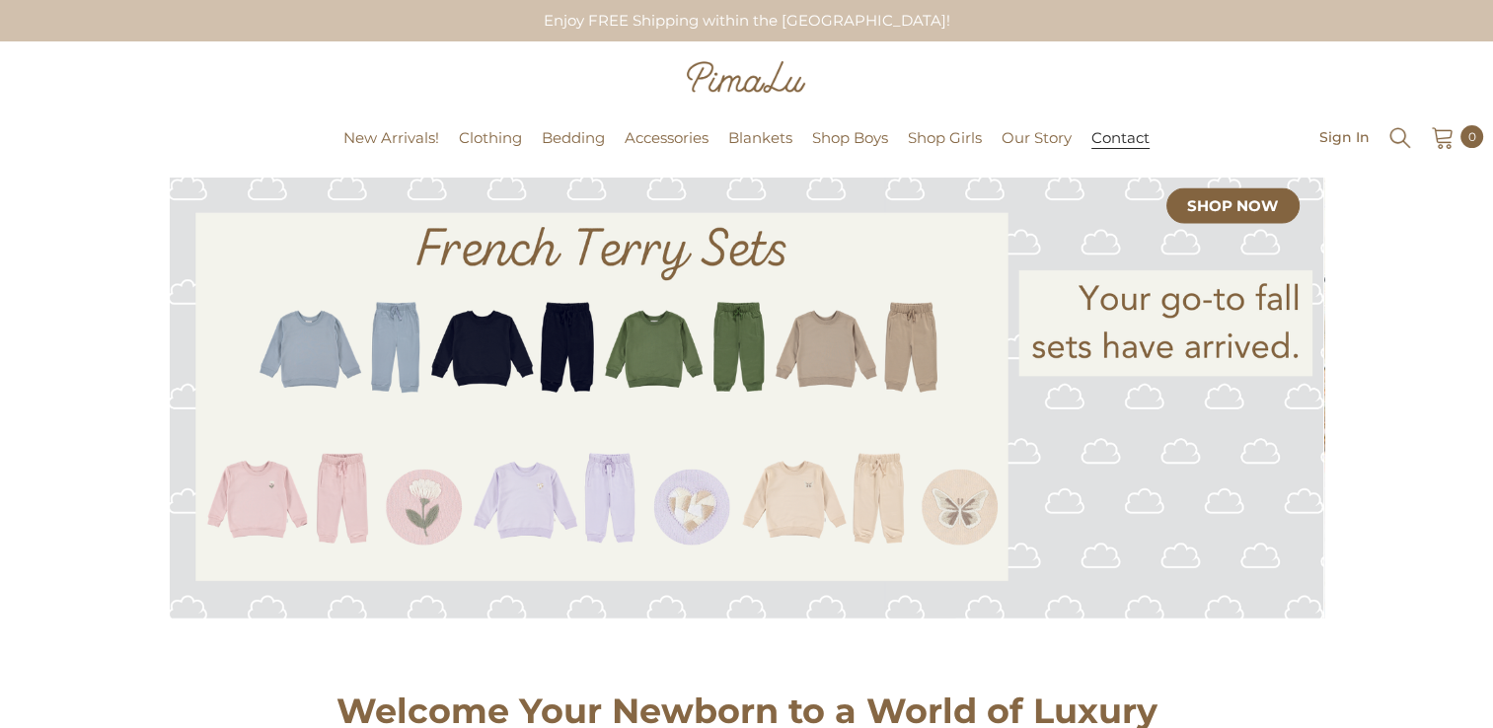 The image size is (1493, 728). Describe the element at coordinates (760, 137) in the screenshot. I see `span: Blankets` at that location.